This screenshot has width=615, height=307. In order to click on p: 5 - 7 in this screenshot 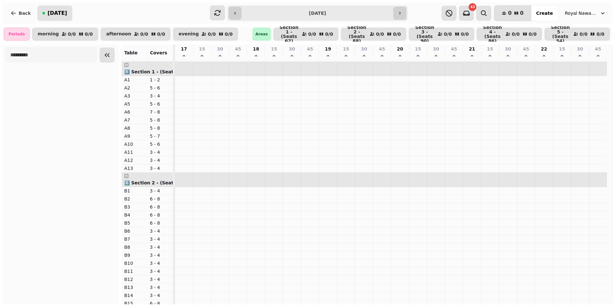, I will do `click(160, 136)`.